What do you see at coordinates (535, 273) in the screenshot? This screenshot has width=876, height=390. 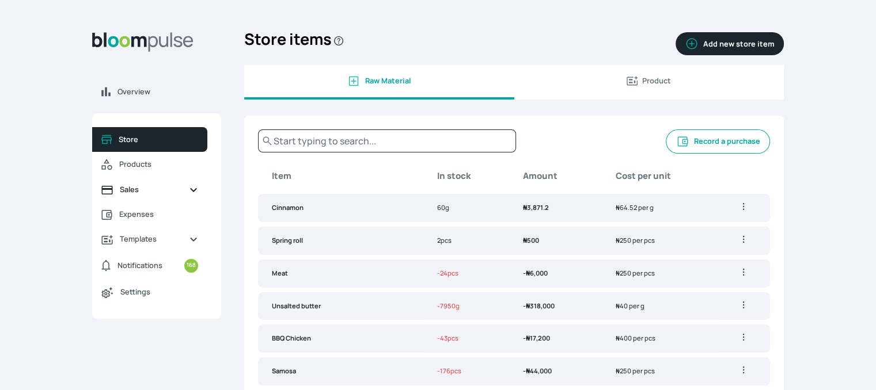 I see `span: - 6,000` at bounding box center [535, 273].